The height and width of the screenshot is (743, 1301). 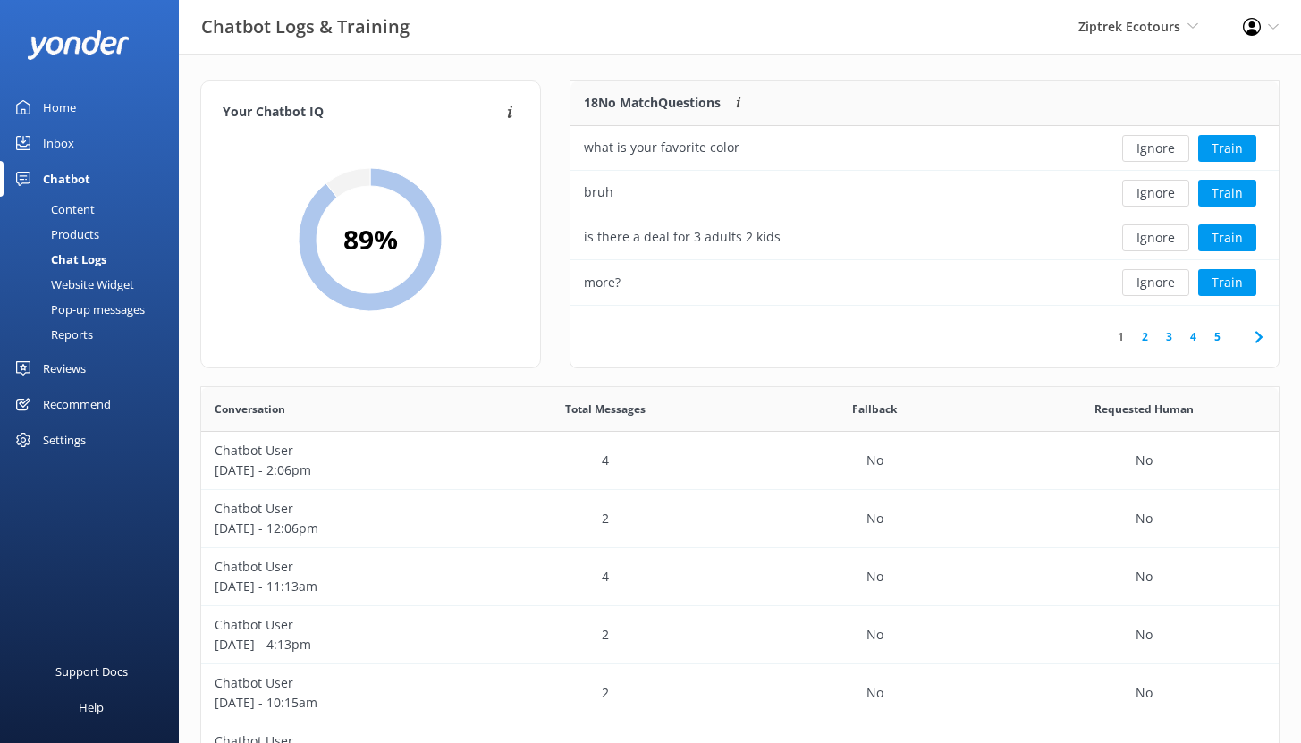 I want to click on div: Settings, so click(x=64, y=440).